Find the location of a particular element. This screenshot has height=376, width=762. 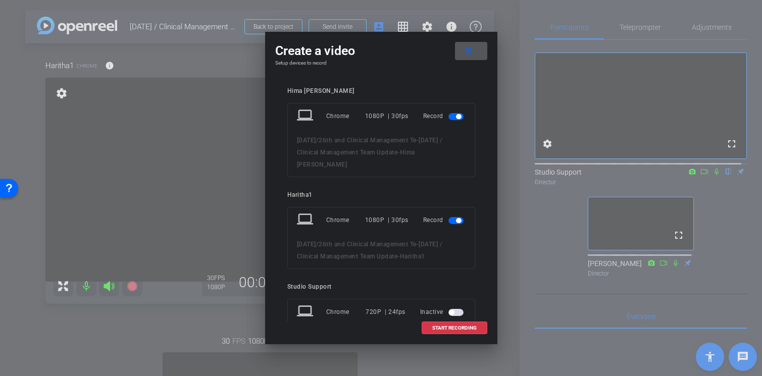

div: 720P | 24fps is located at coordinates (385, 312).